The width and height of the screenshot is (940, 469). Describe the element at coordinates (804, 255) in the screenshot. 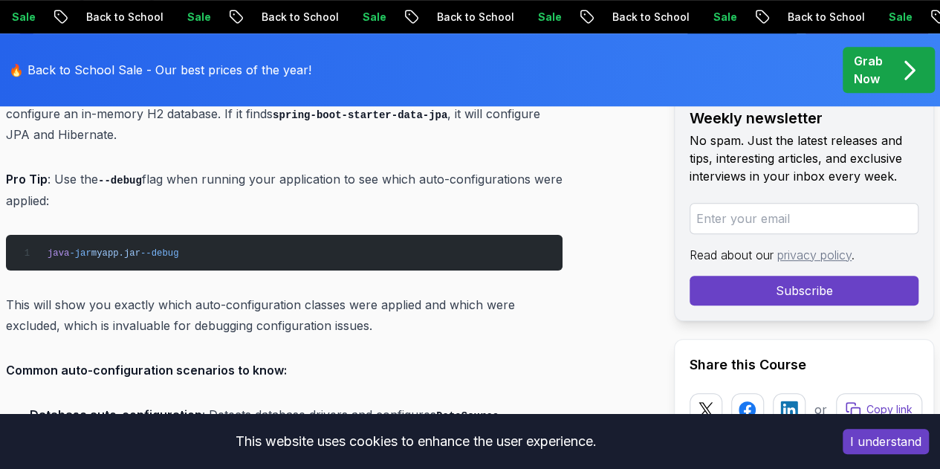

I see `p: Read about our .` at that location.